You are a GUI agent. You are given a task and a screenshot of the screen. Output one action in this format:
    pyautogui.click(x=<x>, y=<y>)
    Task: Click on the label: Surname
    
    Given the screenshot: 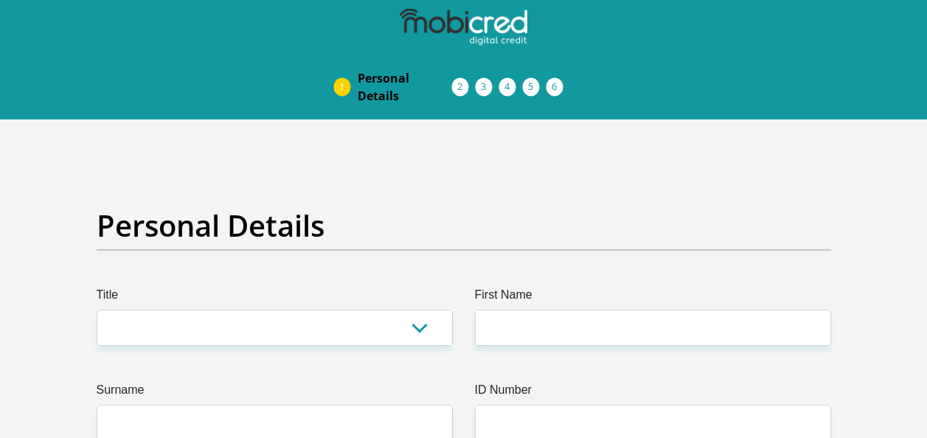 What is the action you would take?
    pyautogui.click(x=274, y=393)
    